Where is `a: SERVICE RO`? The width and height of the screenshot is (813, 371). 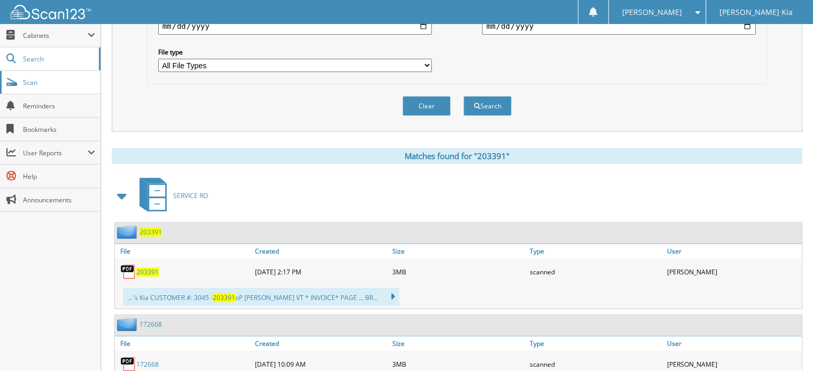
a: SERVICE RO is located at coordinates (170, 196).